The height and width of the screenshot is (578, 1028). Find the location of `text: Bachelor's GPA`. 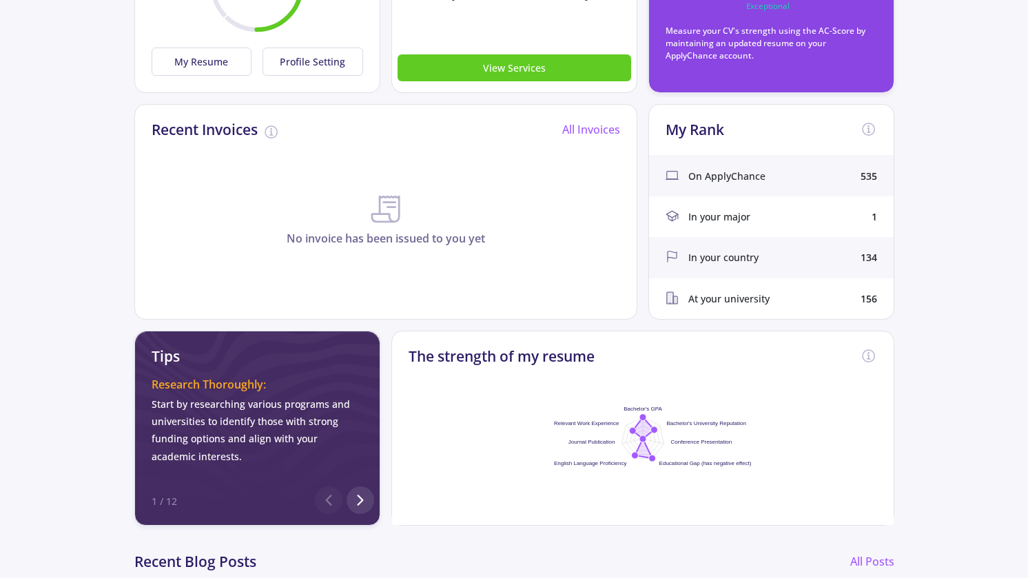

text: Bachelor's GPA is located at coordinates (643, 409).